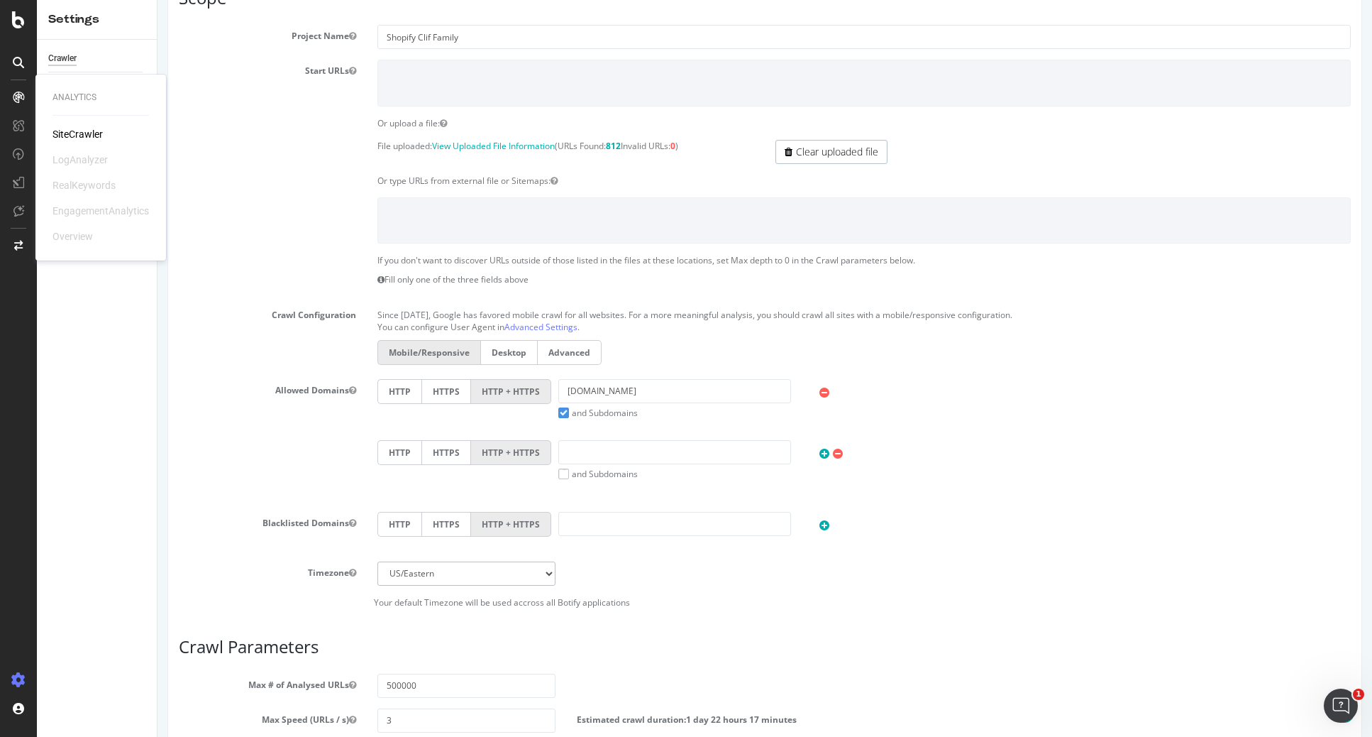  Describe the element at coordinates (383, 326) in the screenshot. I see `a: Advanced Settings` at that location.